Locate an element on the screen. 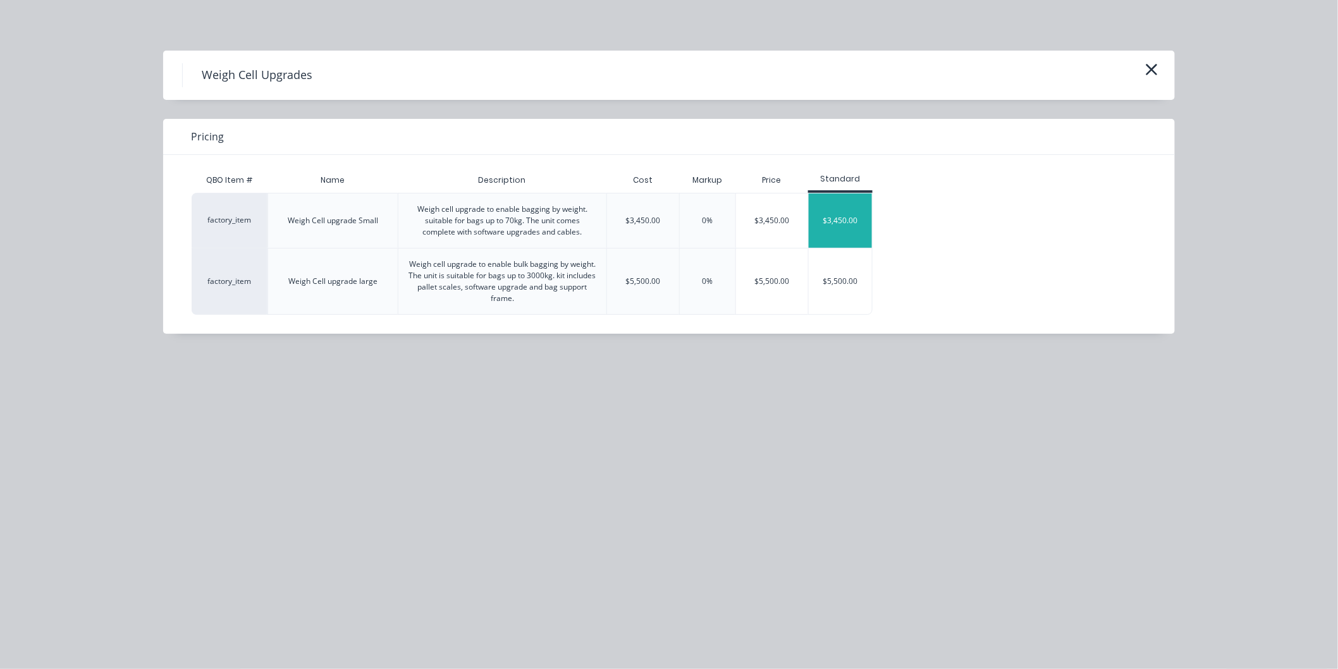 The image size is (1338, 669). div: Weigh Cell upgrade large is located at coordinates (333, 281).